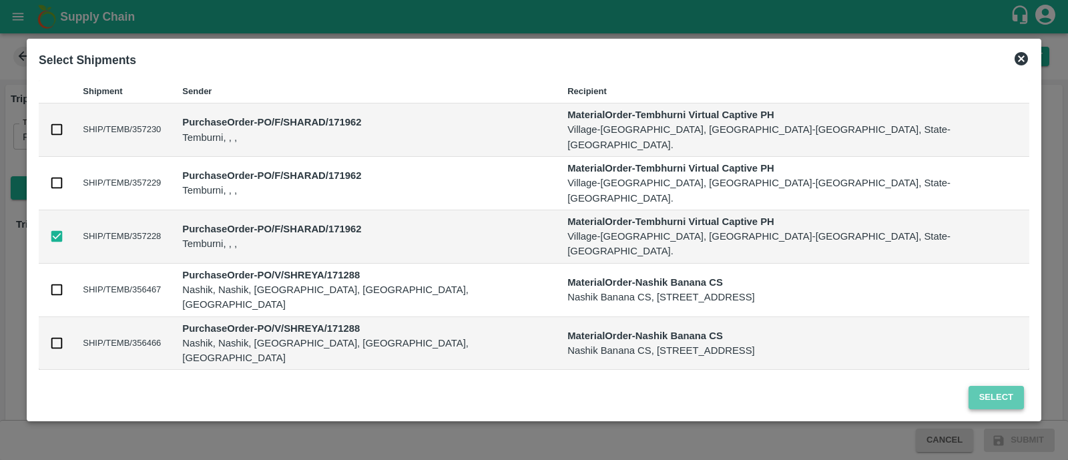  What do you see at coordinates (122, 184) in the screenshot?
I see `td: SHIP/TEMB/357229` at bounding box center [122, 184].